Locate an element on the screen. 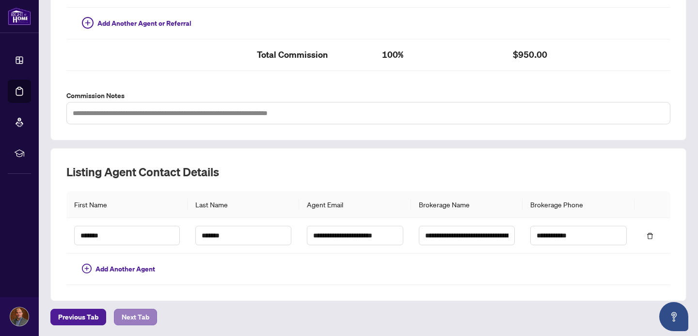  img: logo is located at coordinates (19, 16).